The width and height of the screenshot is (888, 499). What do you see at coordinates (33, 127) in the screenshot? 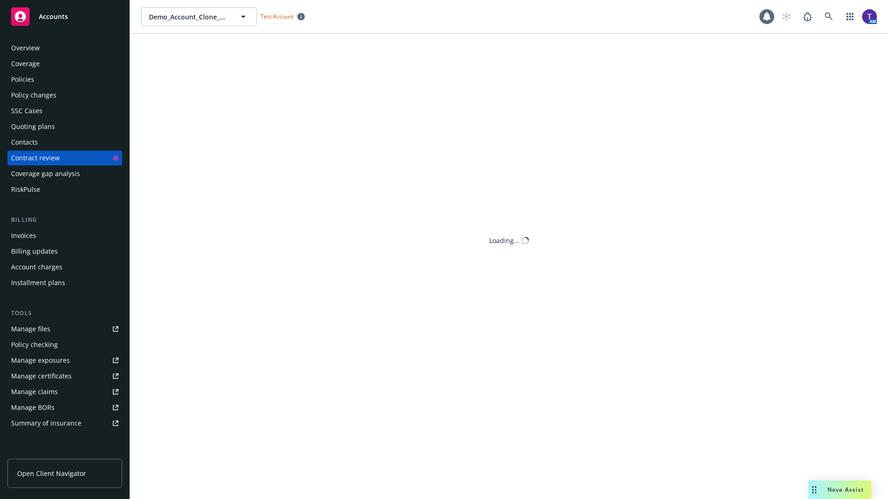
I see `div: Quoting plans` at bounding box center [33, 127].